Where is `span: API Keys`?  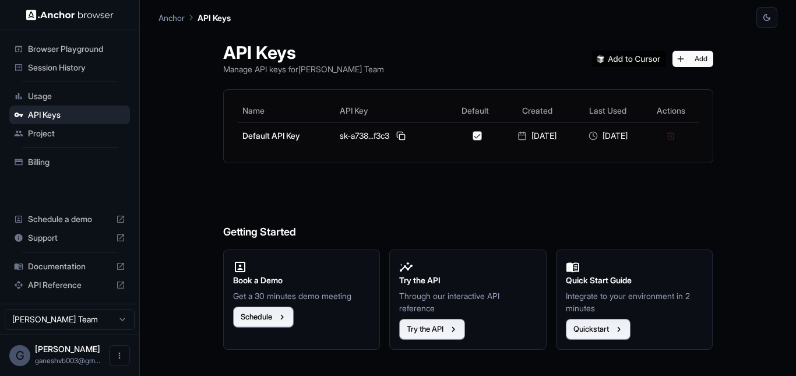 span: API Keys is located at coordinates (76, 115).